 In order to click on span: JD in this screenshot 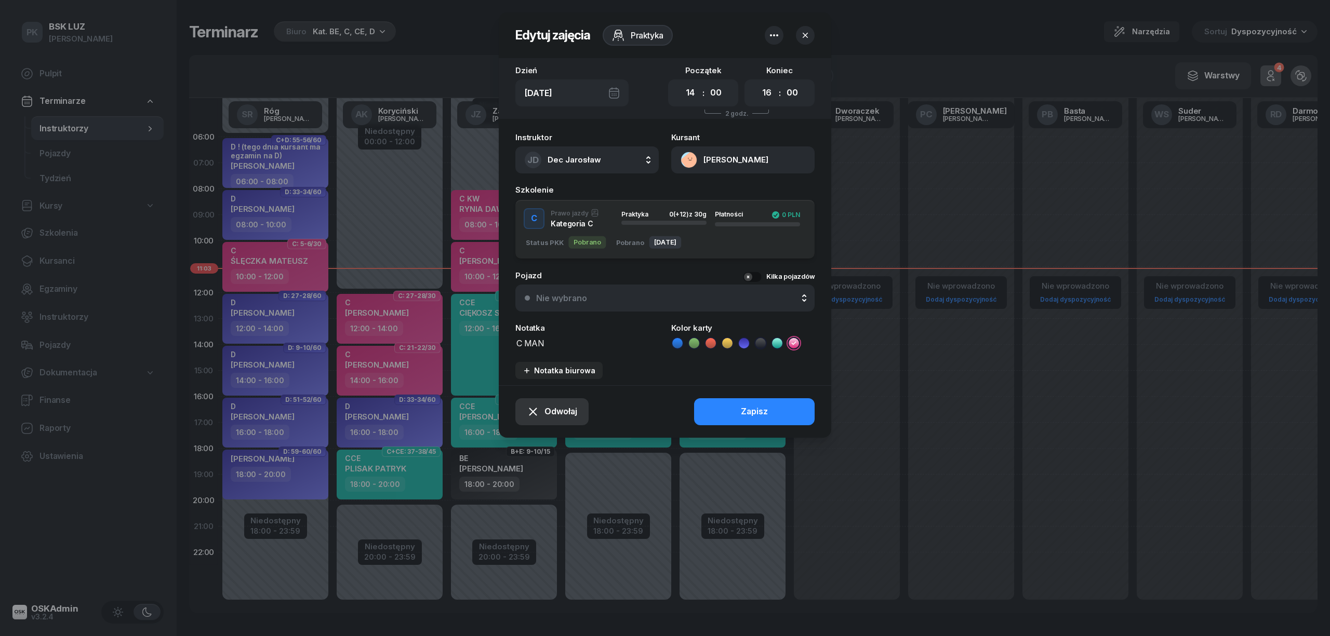, I will do `click(533, 160)`.